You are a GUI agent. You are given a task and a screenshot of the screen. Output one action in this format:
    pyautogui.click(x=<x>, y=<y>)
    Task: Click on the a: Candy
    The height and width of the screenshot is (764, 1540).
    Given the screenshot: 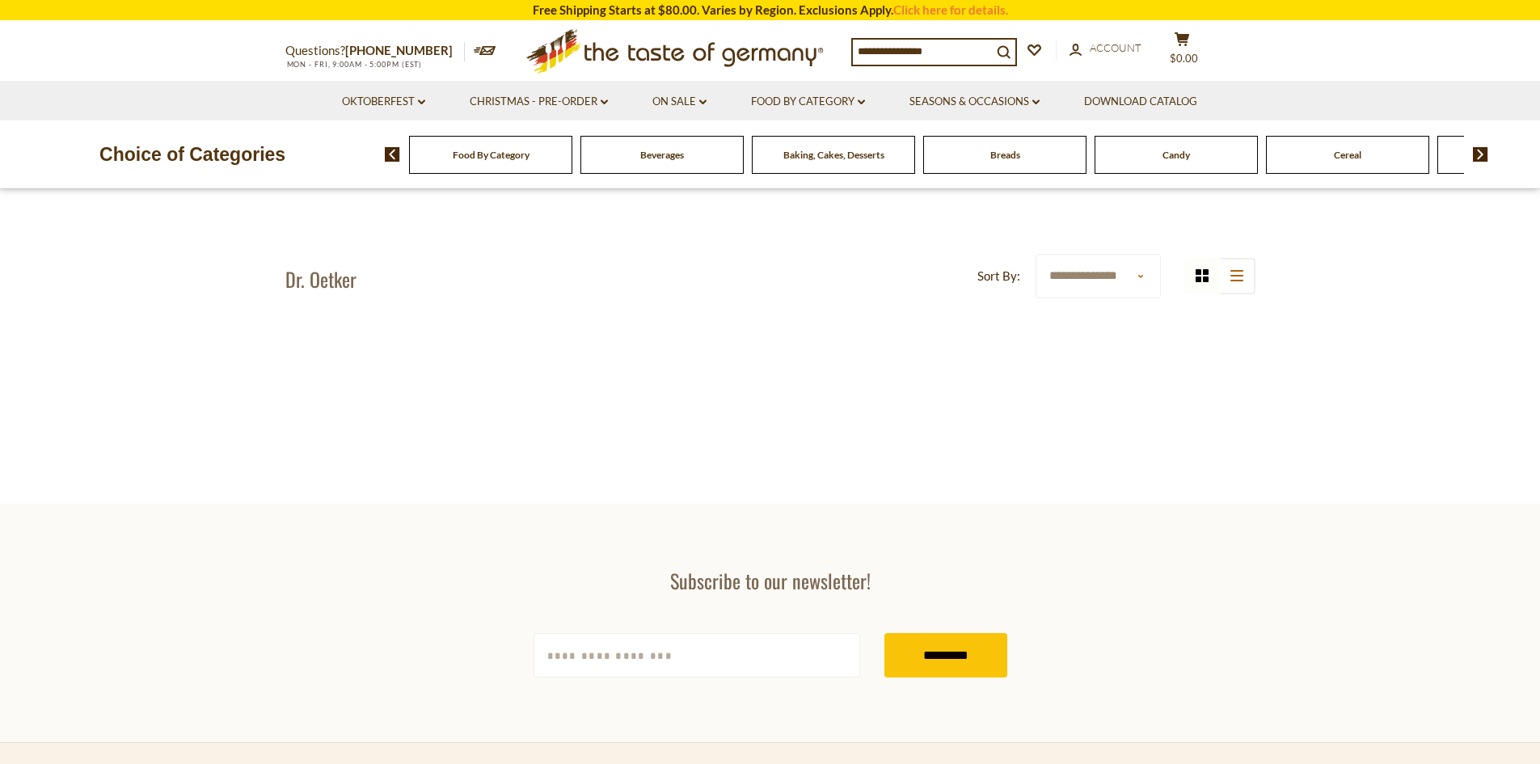 What is the action you would take?
    pyautogui.click(x=1176, y=154)
    